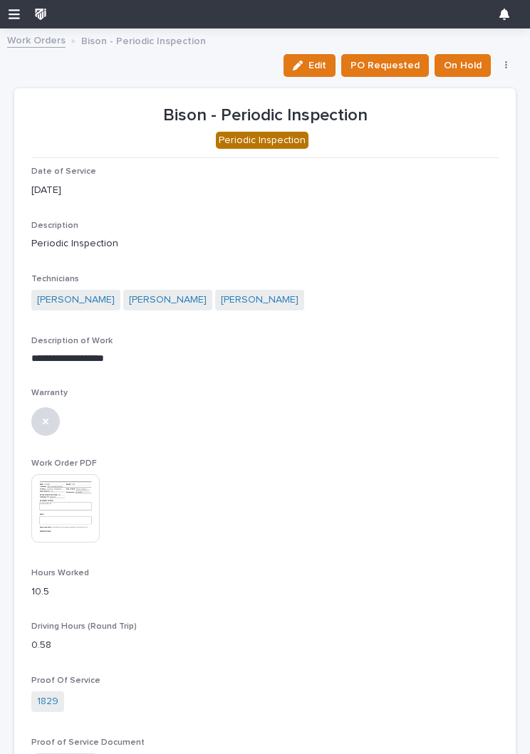 The image size is (530, 754). Describe the element at coordinates (309, 65) in the screenshot. I see `button: Edit` at that location.